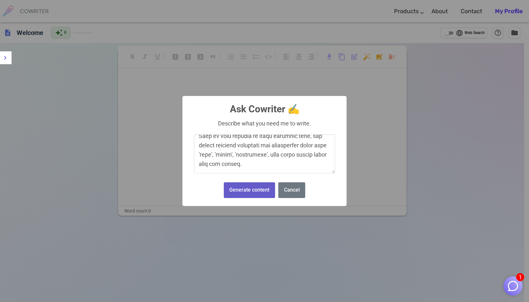 Image resolution: width=529 pixels, height=302 pixels. Describe the element at coordinates (292, 190) in the screenshot. I see `button: Cancel` at that location.